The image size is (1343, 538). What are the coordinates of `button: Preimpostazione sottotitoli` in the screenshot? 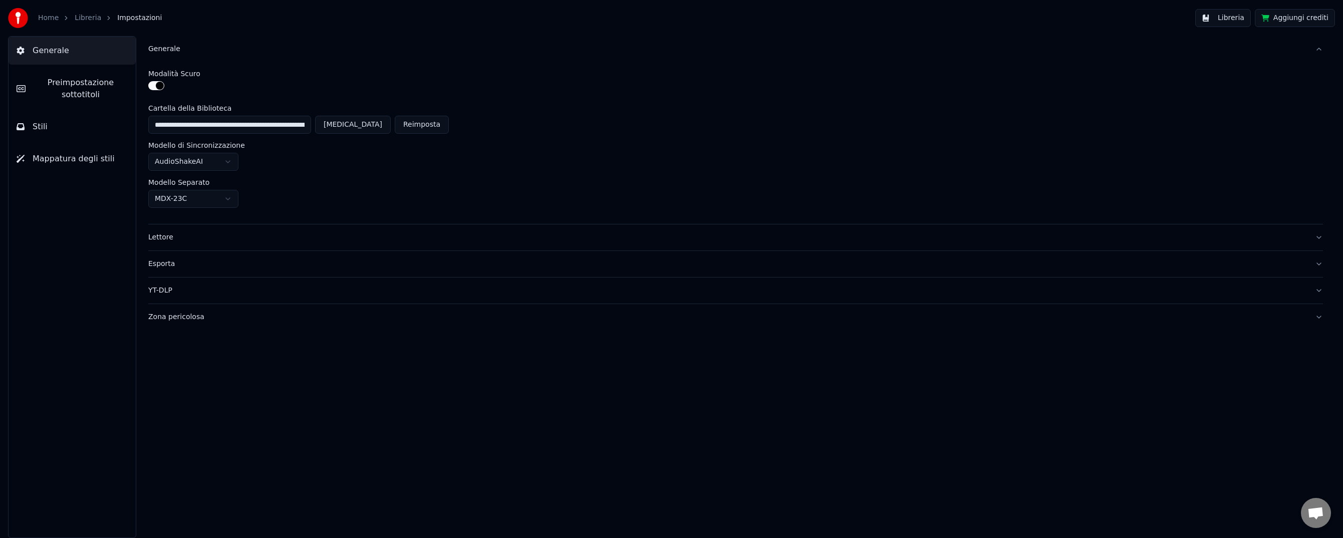 It's located at (72, 89).